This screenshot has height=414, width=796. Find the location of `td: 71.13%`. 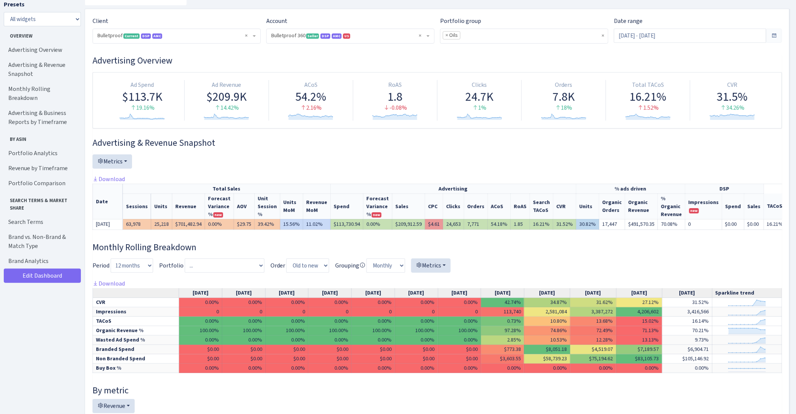

td: 71.13% is located at coordinates (639, 331).